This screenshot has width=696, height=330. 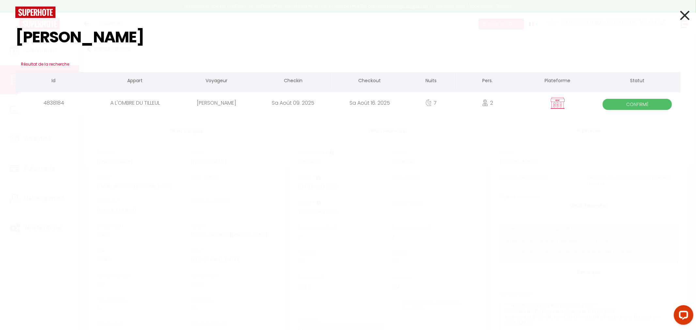 What do you see at coordinates (15, 12) in the screenshot?
I see `button: Open LiveChat chat widget` at bounding box center [15, 12].